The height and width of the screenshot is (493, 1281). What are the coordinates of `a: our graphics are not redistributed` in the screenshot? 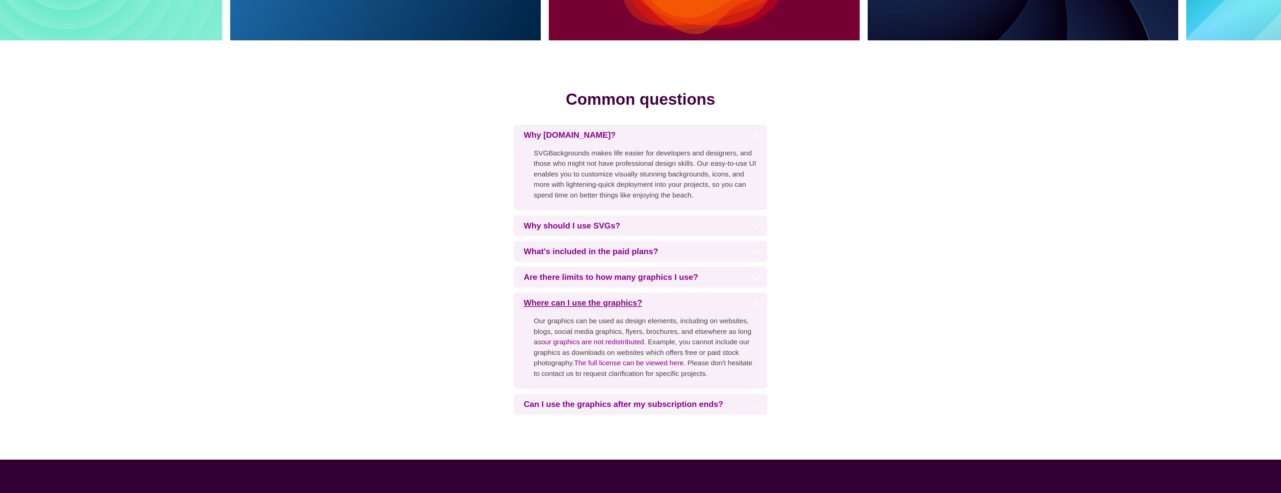 It's located at (592, 342).